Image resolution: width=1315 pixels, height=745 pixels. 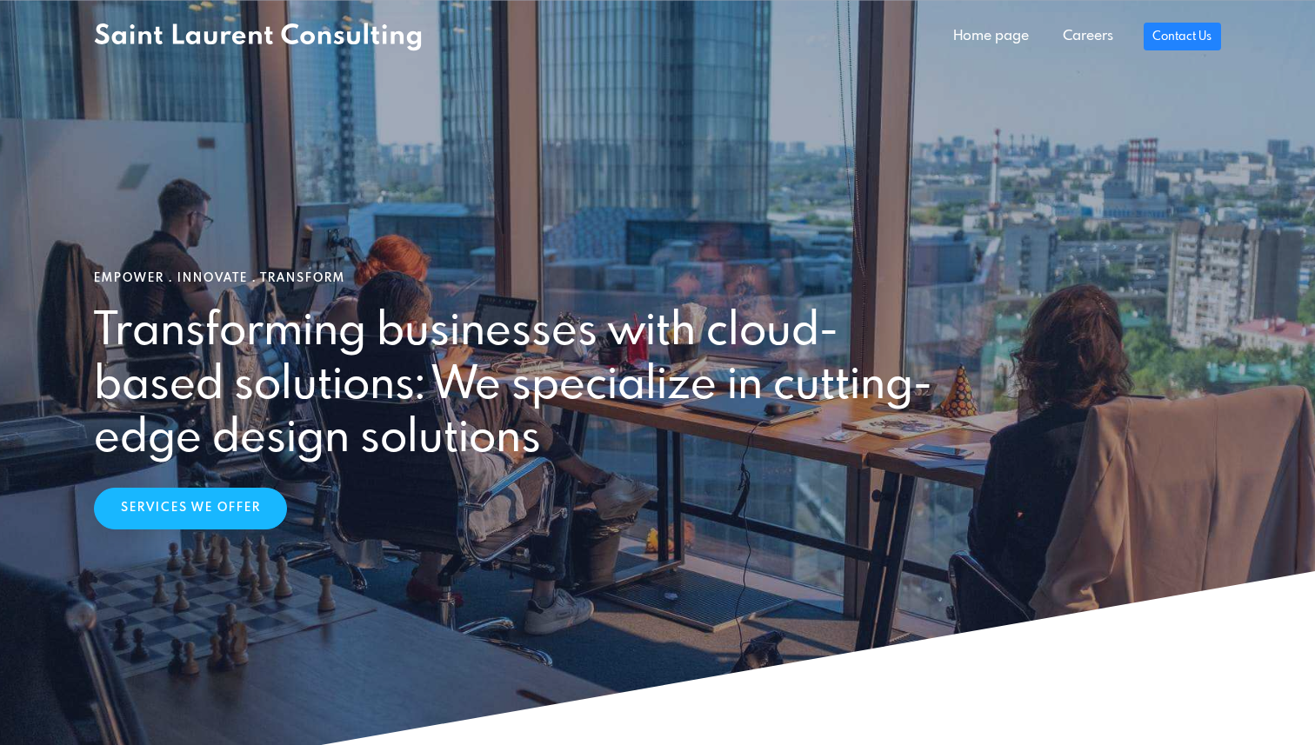 I want to click on a: Contact Us, so click(x=1182, y=37).